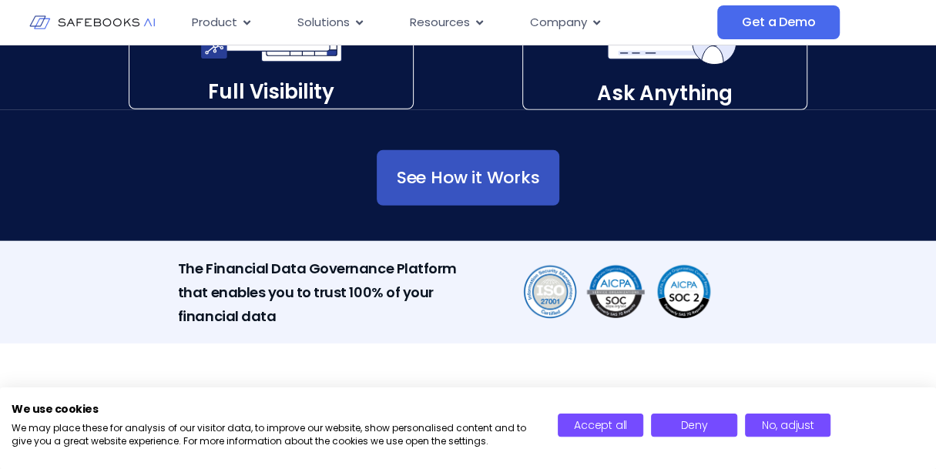 The height and width of the screenshot is (469, 936). What do you see at coordinates (448, 22) in the screenshot?
I see `div: Menu Toggle` at bounding box center [448, 22].